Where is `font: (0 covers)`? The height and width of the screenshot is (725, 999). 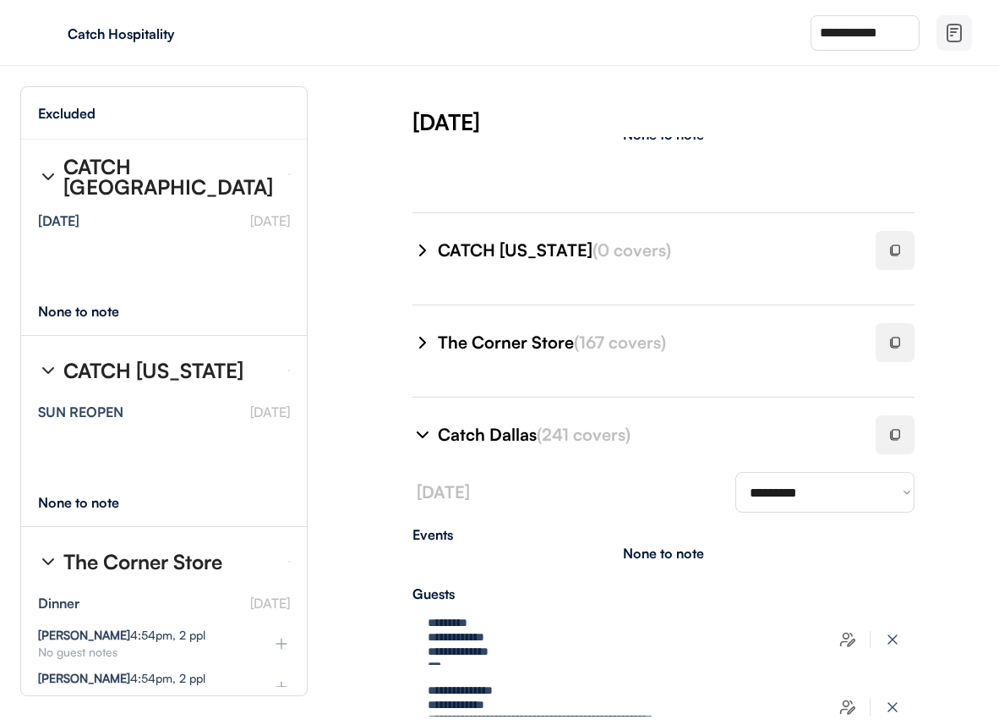
font: (0 covers) is located at coordinates (632, 249).